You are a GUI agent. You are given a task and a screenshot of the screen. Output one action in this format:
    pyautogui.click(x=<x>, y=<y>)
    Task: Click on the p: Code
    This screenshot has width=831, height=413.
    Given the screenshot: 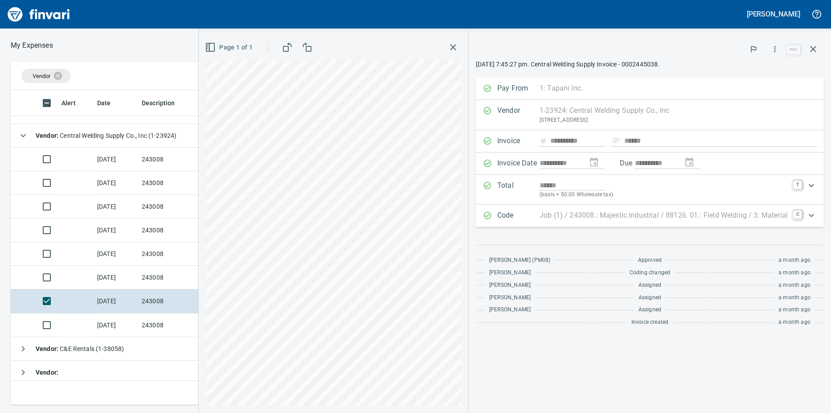 What is the action you would take?
    pyautogui.click(x=518, y=216)
    